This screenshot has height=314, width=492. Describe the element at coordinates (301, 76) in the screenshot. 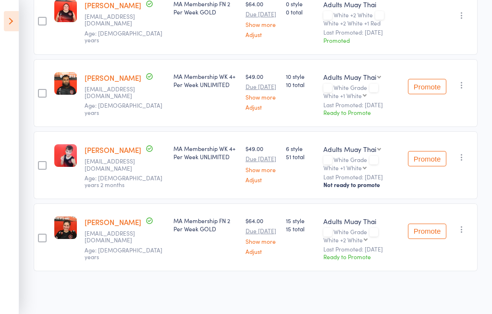

I see `span: 10 style` at that location.